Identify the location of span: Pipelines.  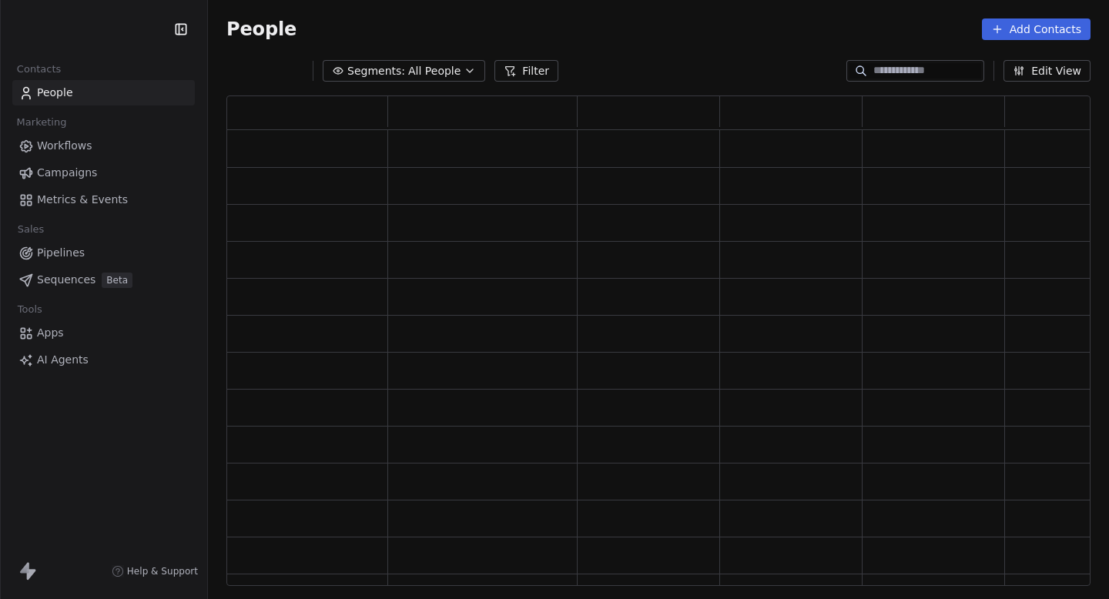
(61, 253).